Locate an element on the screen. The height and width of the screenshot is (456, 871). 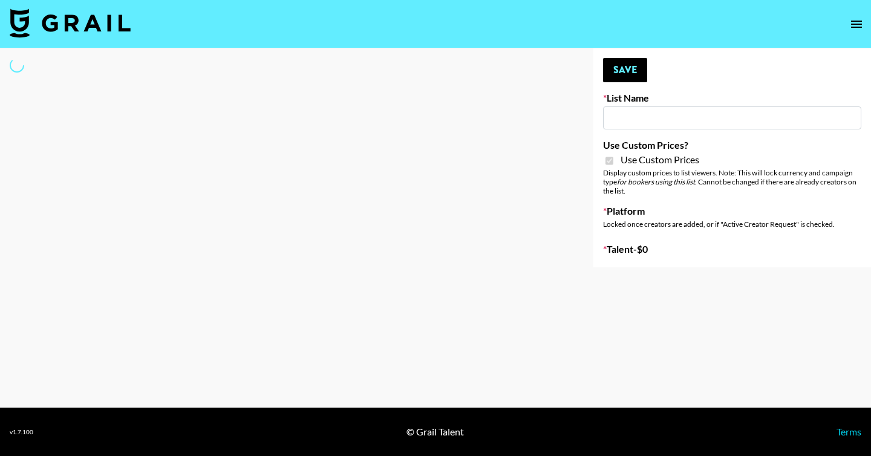
em: for bookers using this list is located at coordinates (655, 181).